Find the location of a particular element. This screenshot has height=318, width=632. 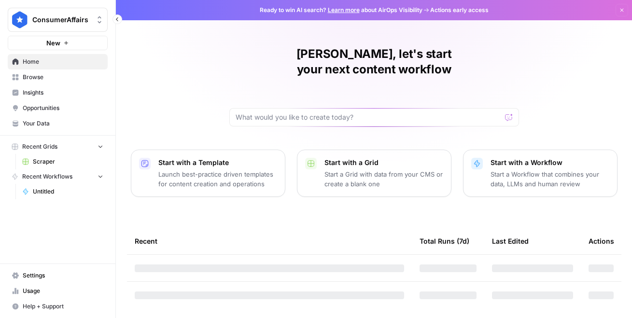

p: Start with a Grid is located at coordinates (384, 163).